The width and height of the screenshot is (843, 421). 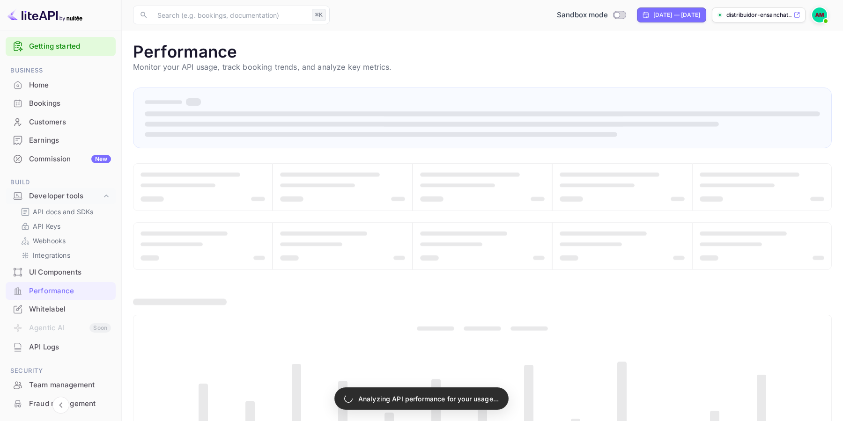 What do you see at coordinates (61, 406) in the screenshot?
I see `button: Collapse navigation` at bounding box center [61, 406].